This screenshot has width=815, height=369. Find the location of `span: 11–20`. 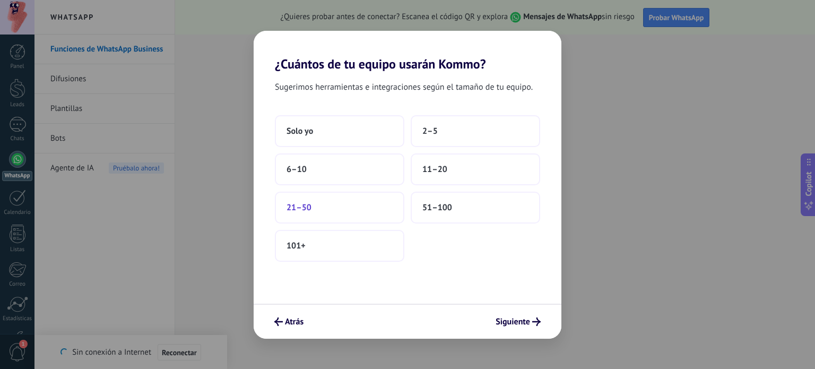

span: 11–20 is located at coordinates (435, 169).